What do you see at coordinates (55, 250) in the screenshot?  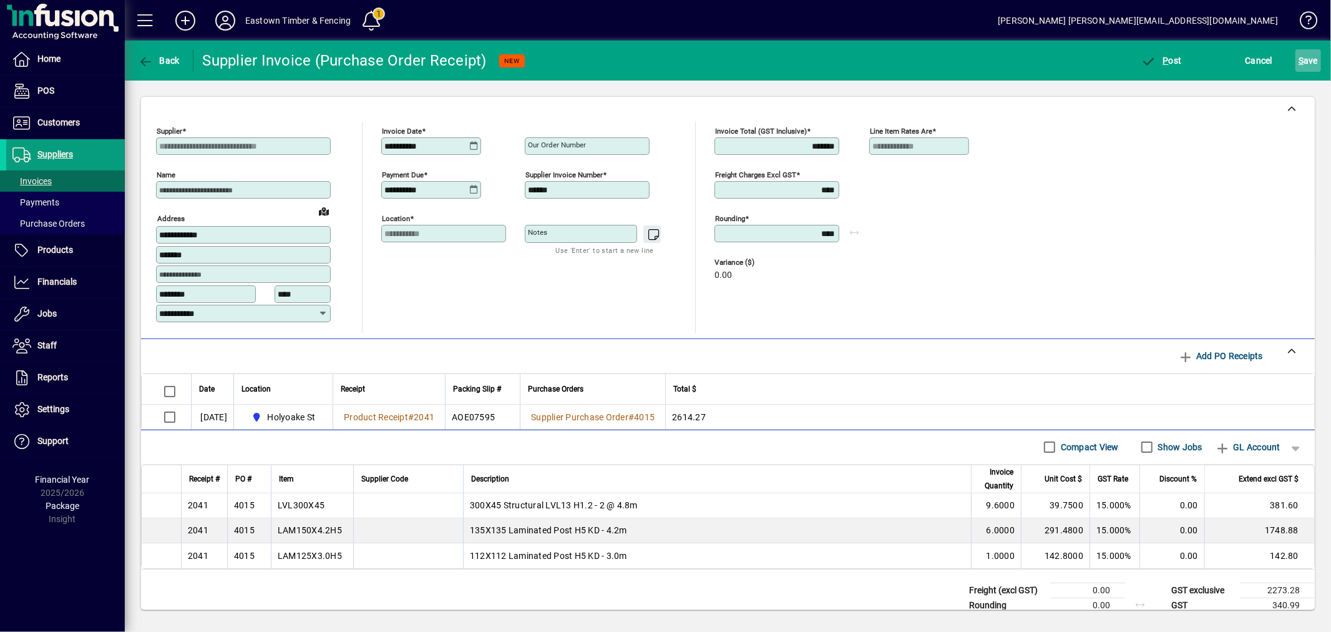 I see `span: Products` at bounding box center [55, 250].